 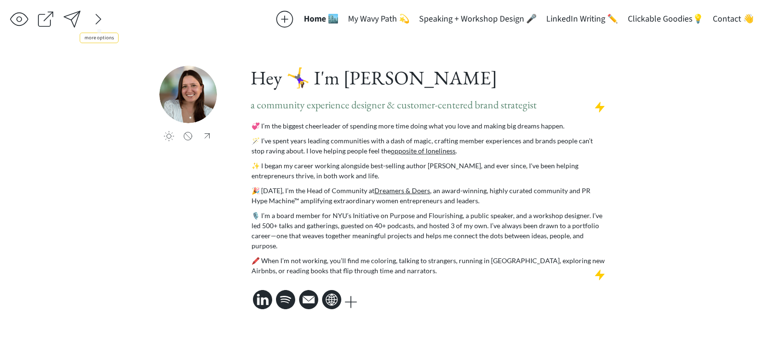 What do you see at coordinates (429, 231) in the screenshot?
I see `p: 🎙️ I’m a board member for NYU’s Initiative on Purpose and Flourishing, a public speaker, and a wo...` at bounding box center [429, 231].